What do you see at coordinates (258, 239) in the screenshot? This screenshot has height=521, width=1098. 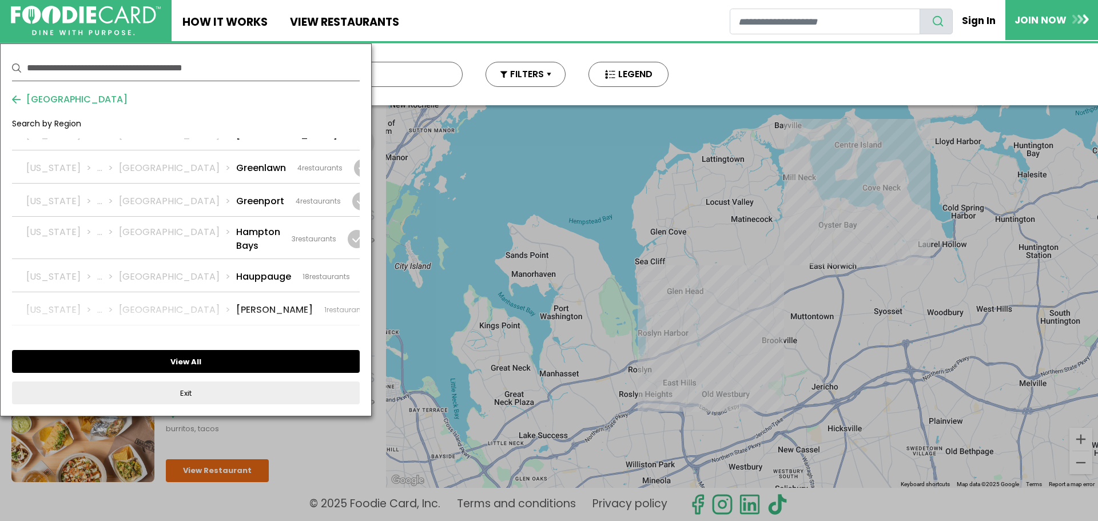 I see `li: Hampton Bays` at bounding box center [258, 239].